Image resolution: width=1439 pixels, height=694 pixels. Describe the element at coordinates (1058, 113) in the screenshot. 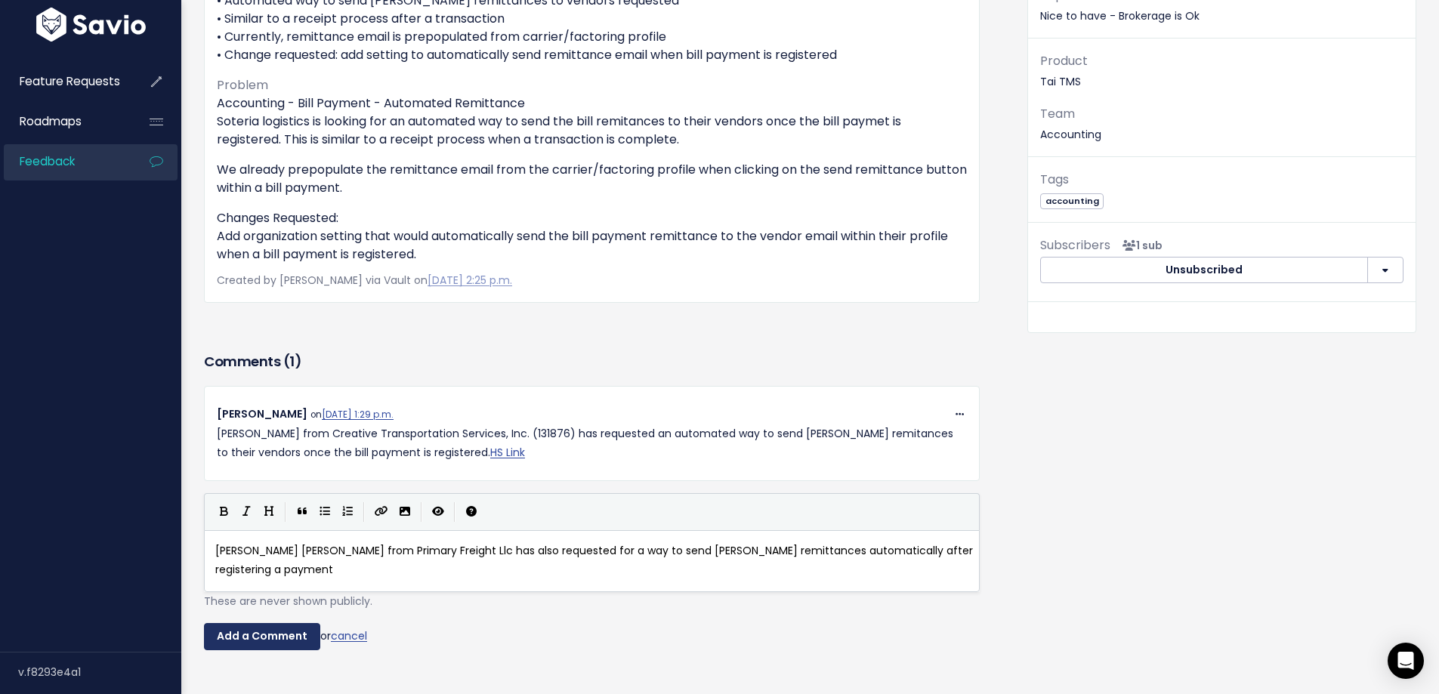

I see `span: Team` at that location.